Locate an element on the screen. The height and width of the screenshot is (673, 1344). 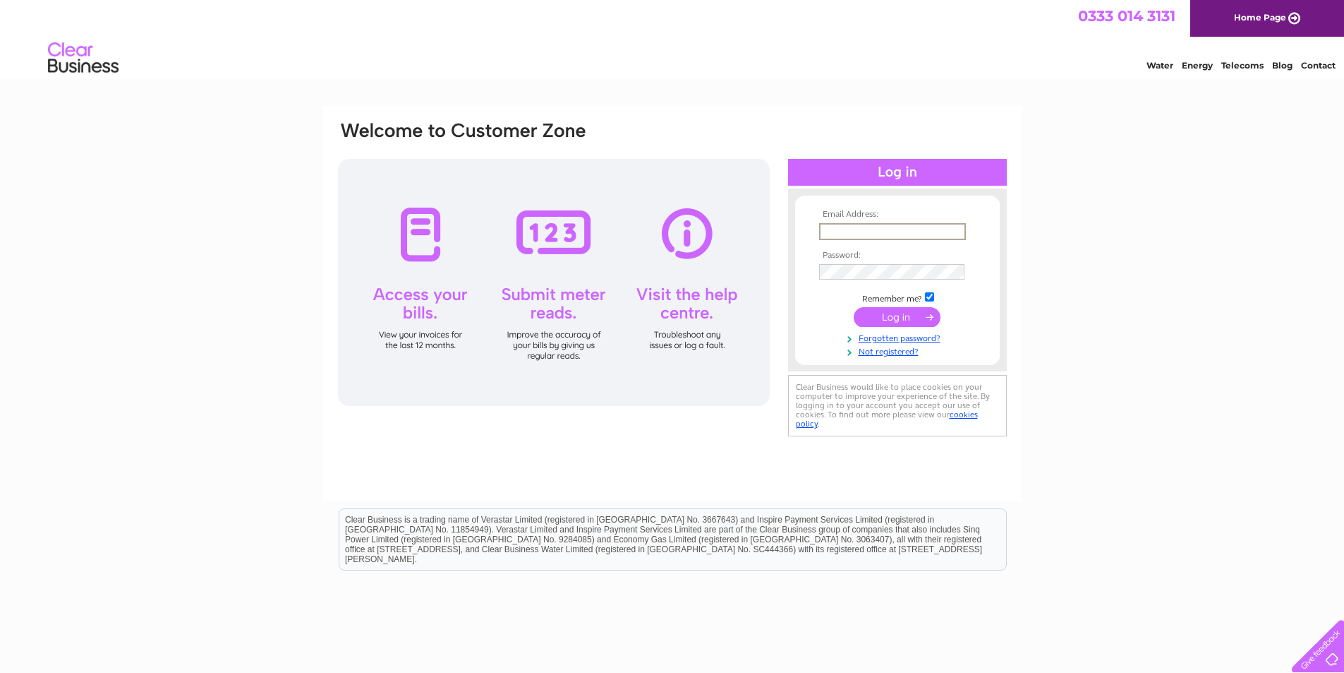
a: Not registered? is located at coordinates (899, 350).